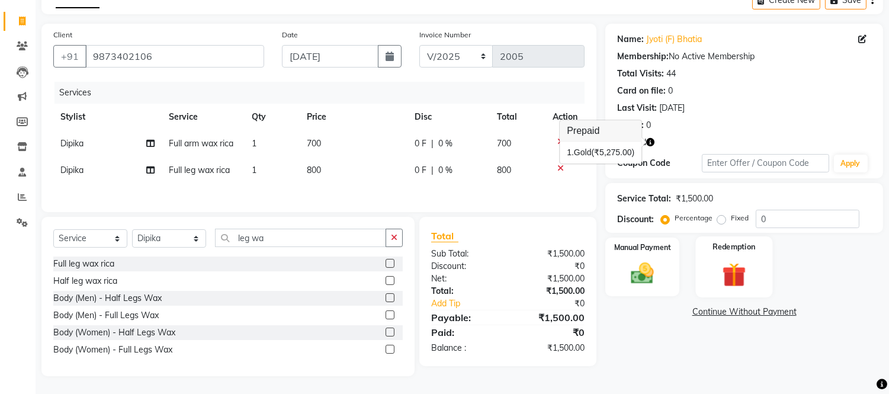  Describe the element at coordinates (613, 152) in the screenshot. I see `span: (₹5,275.00)` at that location.